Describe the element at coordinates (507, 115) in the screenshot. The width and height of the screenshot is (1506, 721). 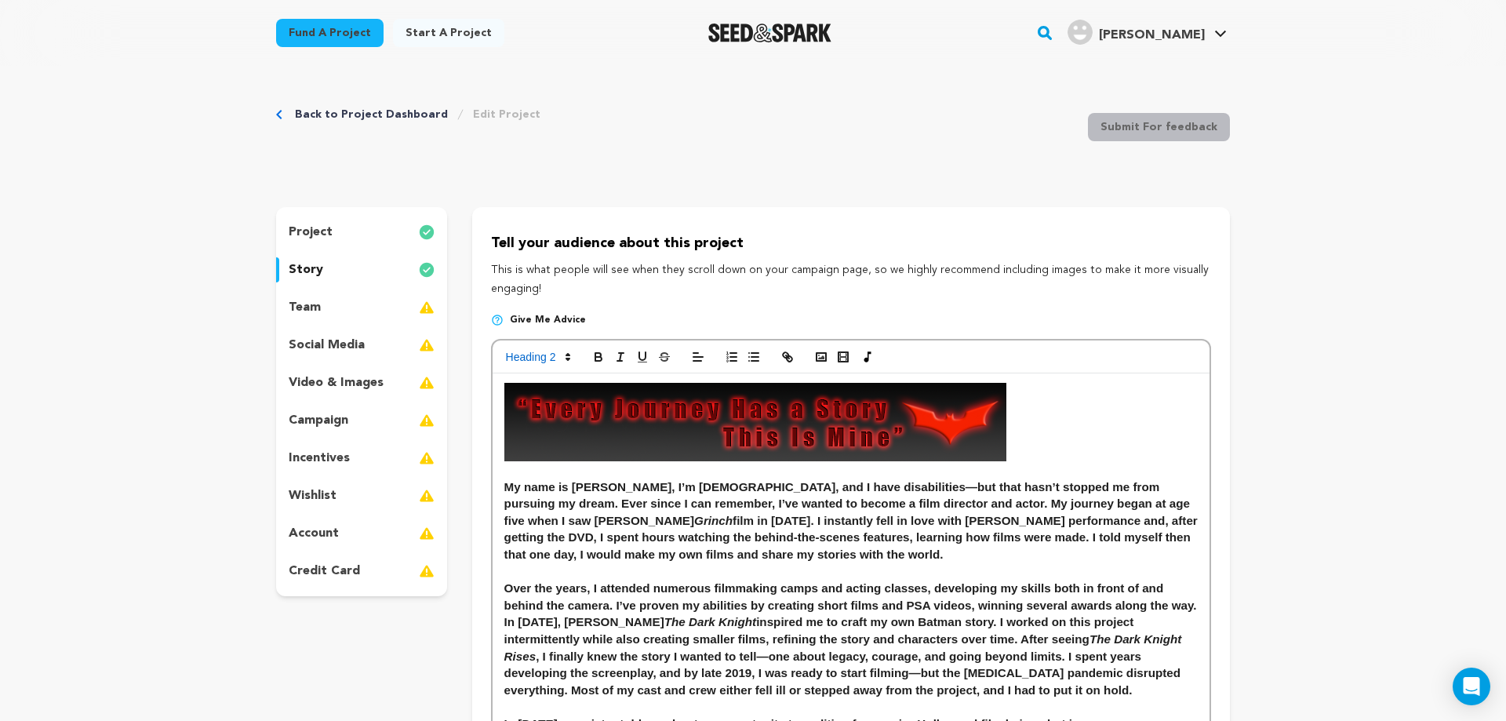
I see `a: Edit Project` at that location.